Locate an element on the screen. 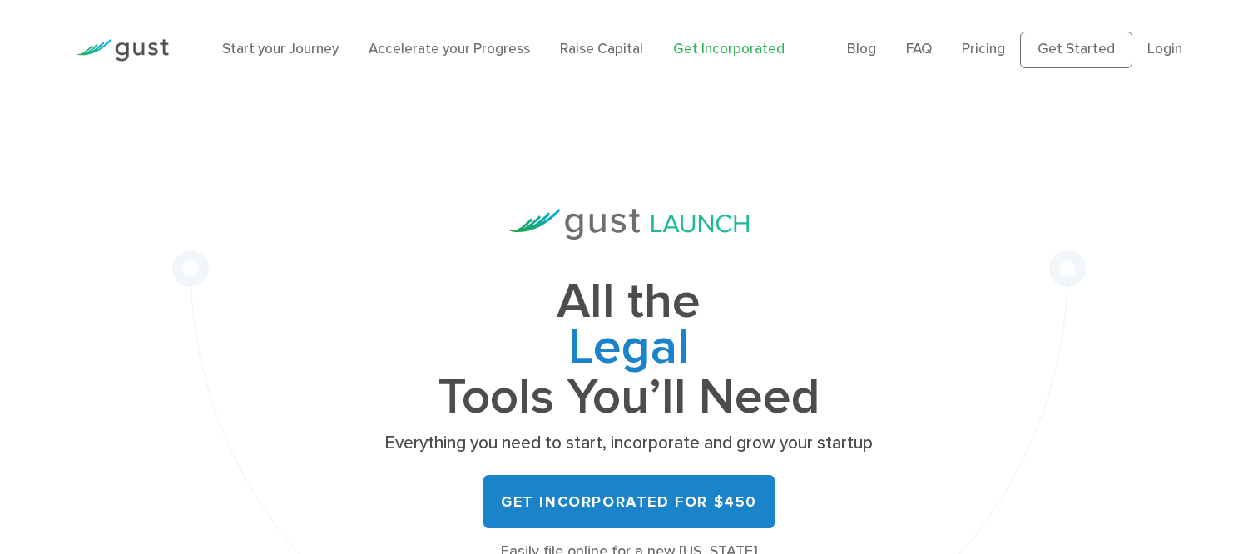 The height and width of the screenshot is (554, 1258). a: FAQ is located at coordinates (918, 49).